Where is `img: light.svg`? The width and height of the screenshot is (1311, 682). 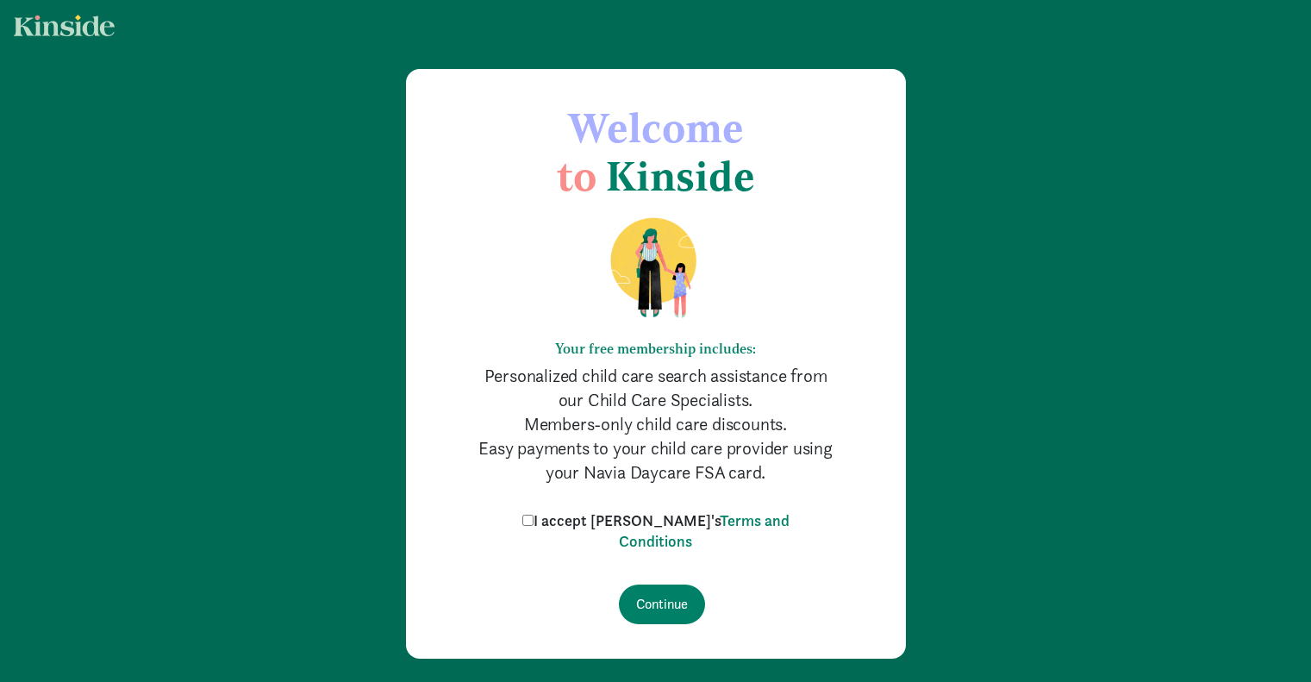
img: light.svg is located at coordinates (64, 25).